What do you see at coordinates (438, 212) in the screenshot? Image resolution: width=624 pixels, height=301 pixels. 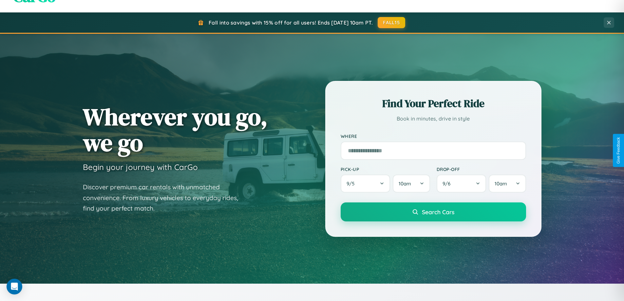 I see `span: Search Cars` at bounding box center [438, 212].